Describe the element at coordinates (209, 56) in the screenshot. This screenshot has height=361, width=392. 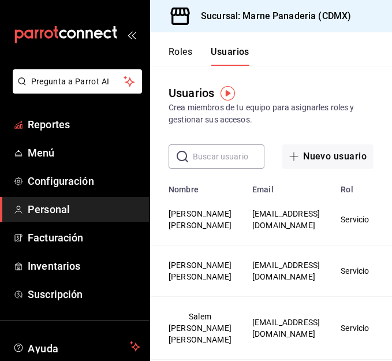
I see `div: navigation tabs` at that location.